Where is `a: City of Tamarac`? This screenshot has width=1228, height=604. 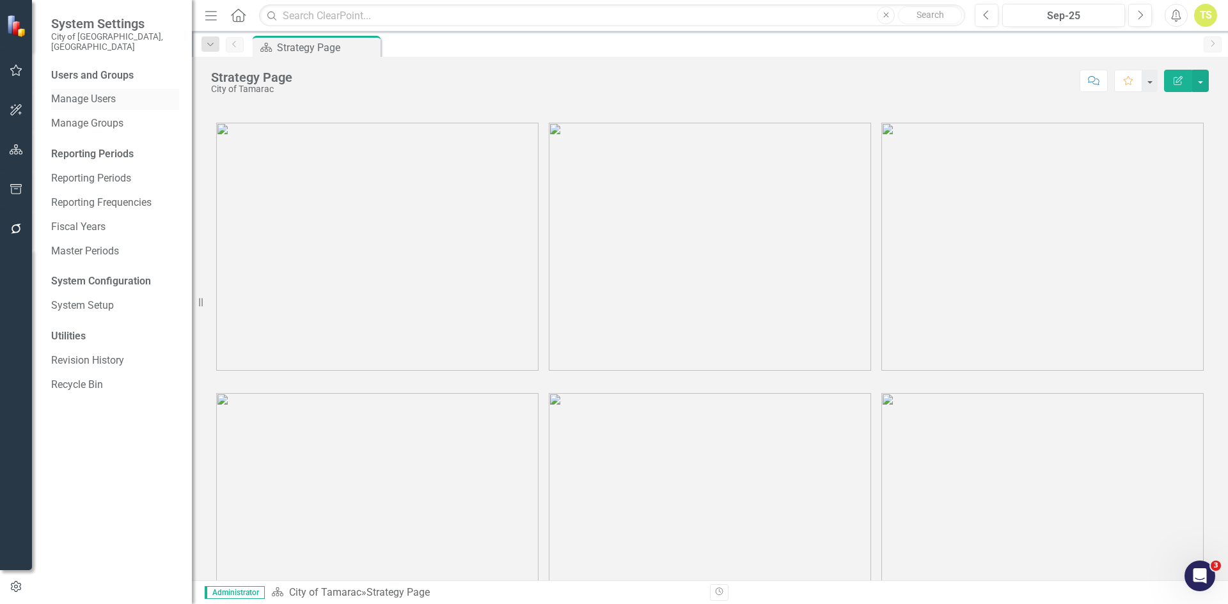
a: City of Tamarac is located at coordinates (325, 592).